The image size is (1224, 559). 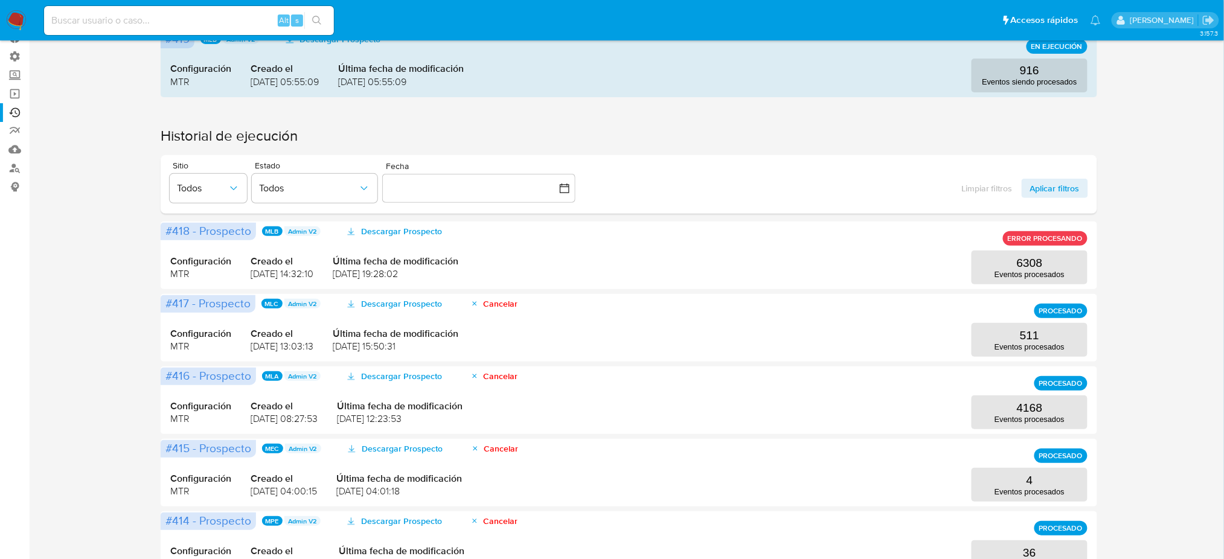 I want to click on span: Alt, so click(x=284, y=20).